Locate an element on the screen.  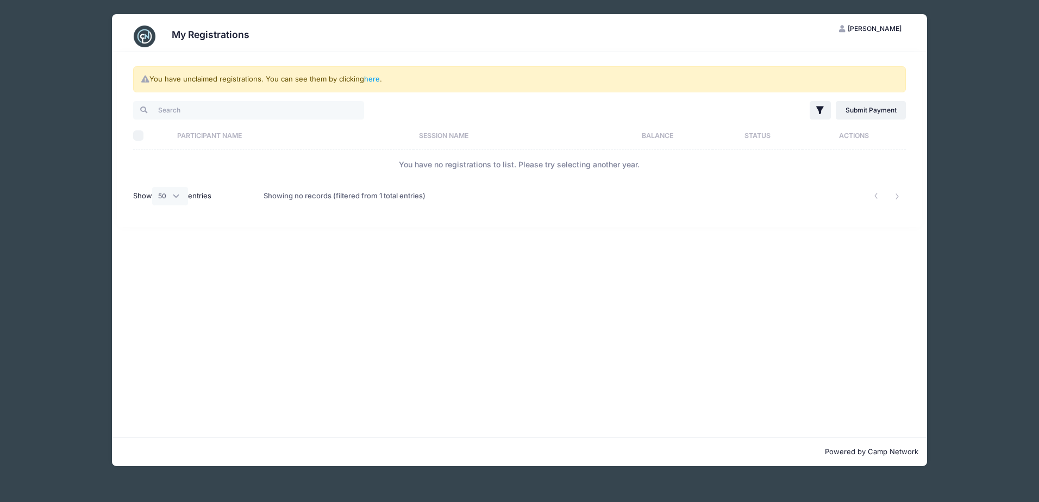
p: Powered by Camp Network is located at coordinates (519, 452).